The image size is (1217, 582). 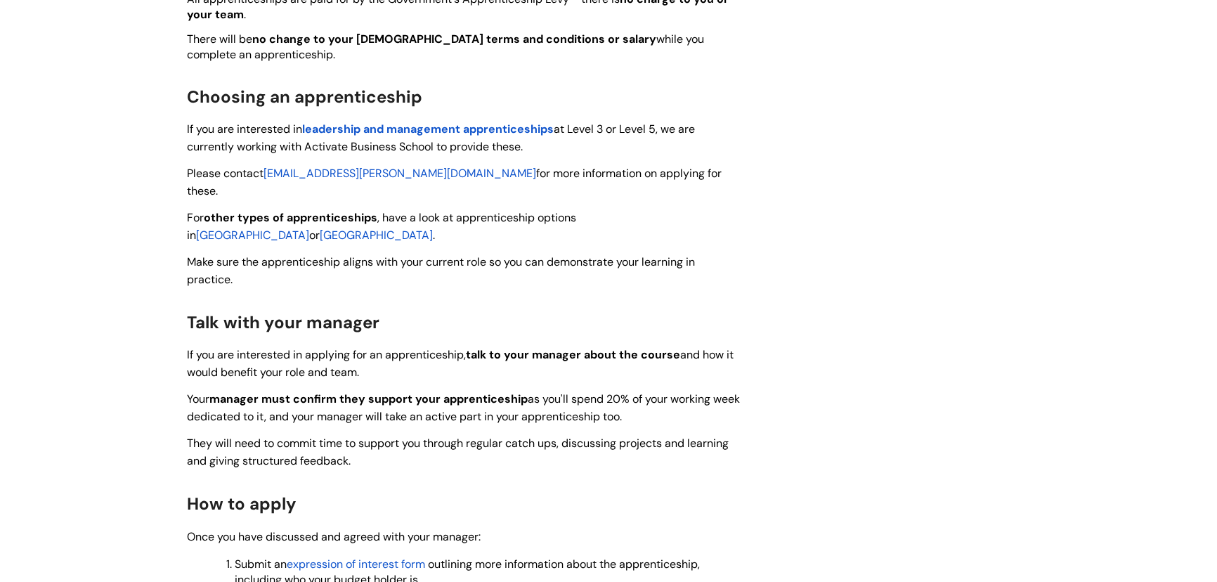 What do you see at coordinates (573, 354) in the screenshot?
I see `span: talk to your manager about the course` at bounding box center [573, 354].